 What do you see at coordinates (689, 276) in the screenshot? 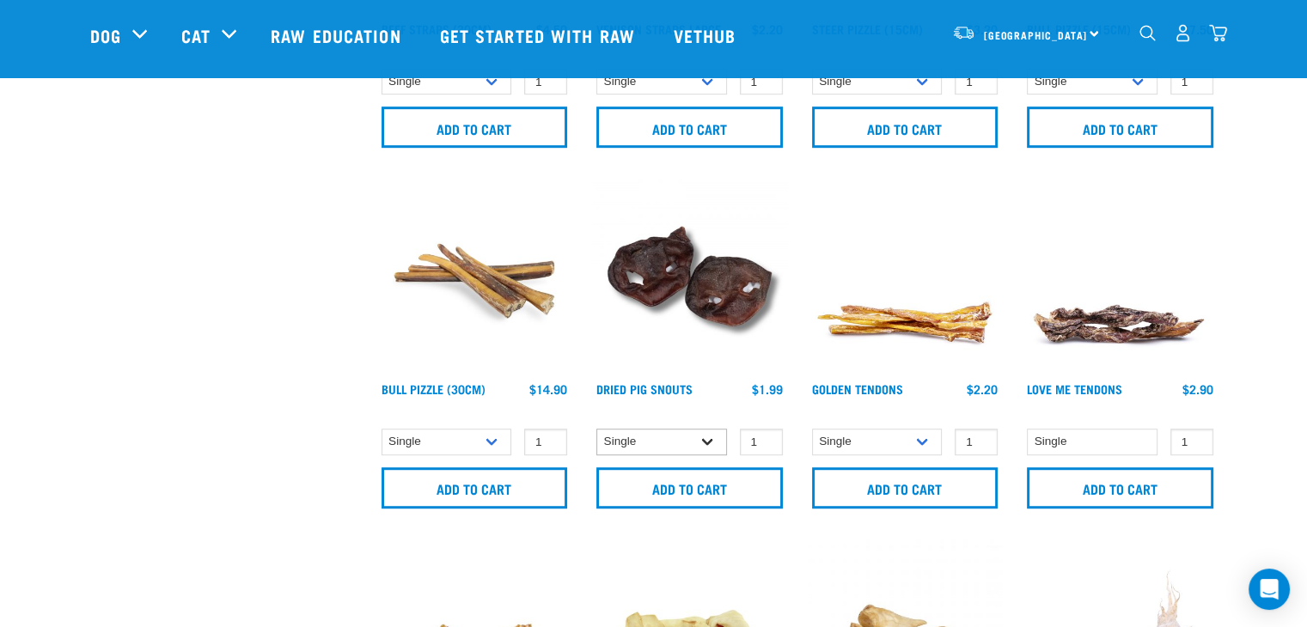
I see `img: IMG 9990` at bounding box center [689, 276].